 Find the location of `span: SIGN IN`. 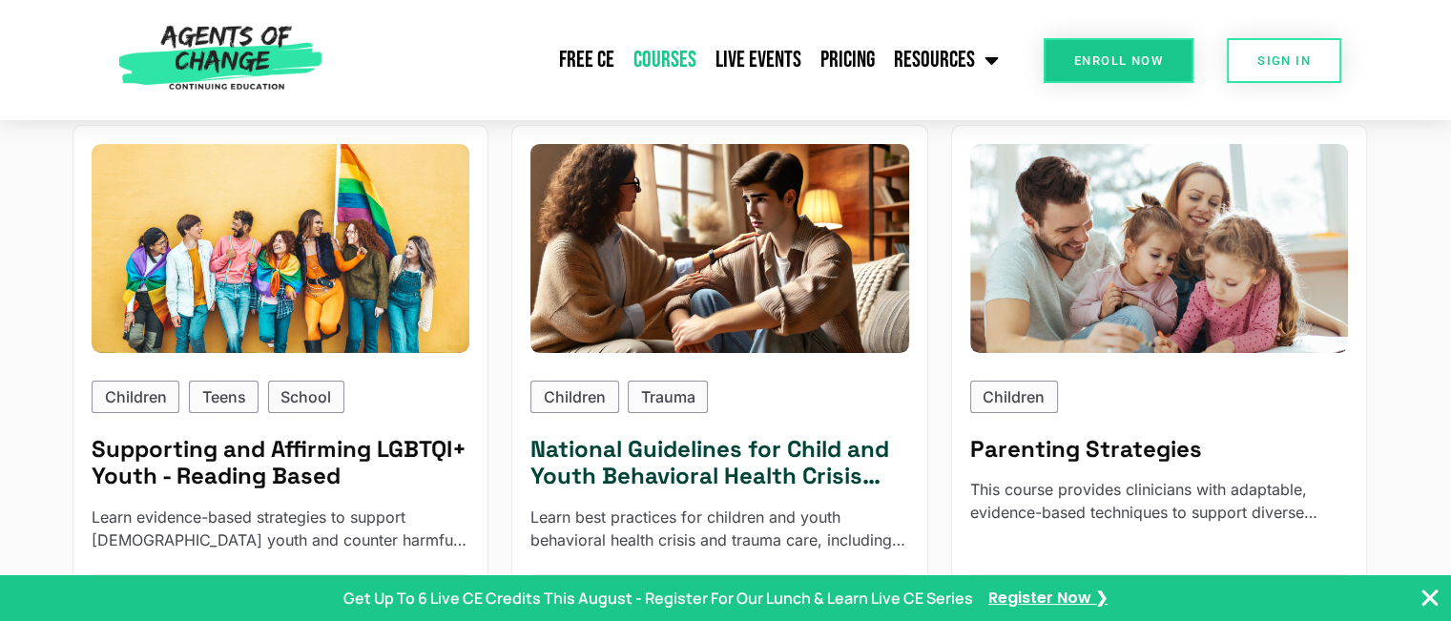

span: SIGN IN is located at coordinates (1284, 60).